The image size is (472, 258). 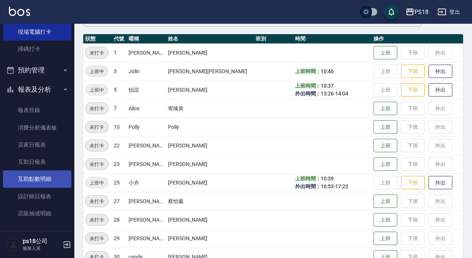 What do you see at coordinates (119, 201) in the screenshot?
I see `td: 27` at bounding box center [119, 201].